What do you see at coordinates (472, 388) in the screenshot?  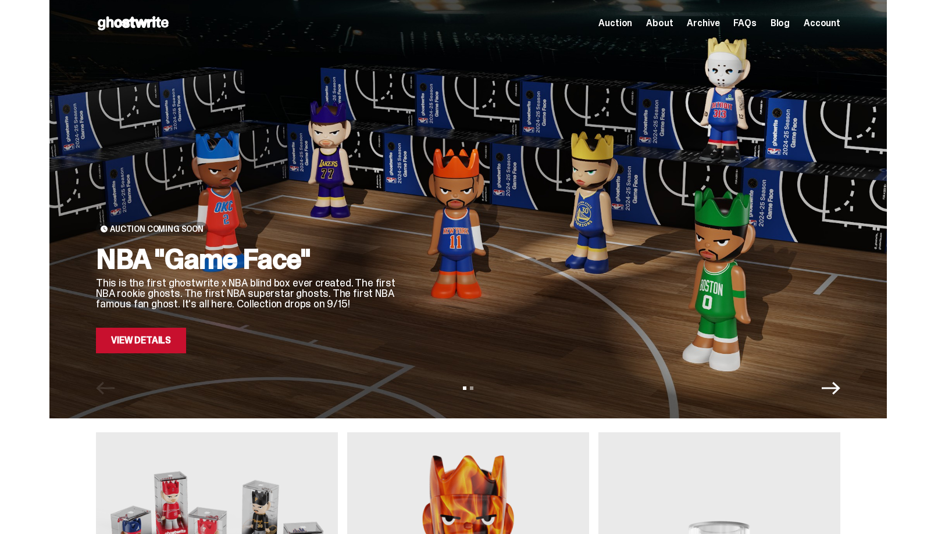 I see `button: View slide 2` at bounding box center [472, 388].